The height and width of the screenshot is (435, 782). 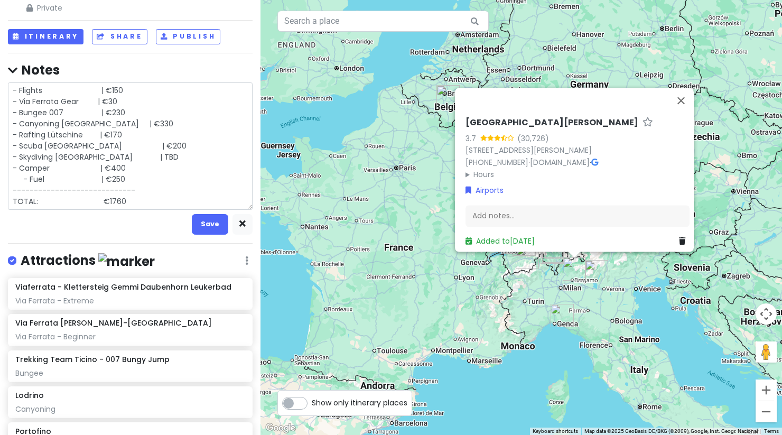 I want to click on button: Keyboard shortcuts, so click(x=555, y=431).